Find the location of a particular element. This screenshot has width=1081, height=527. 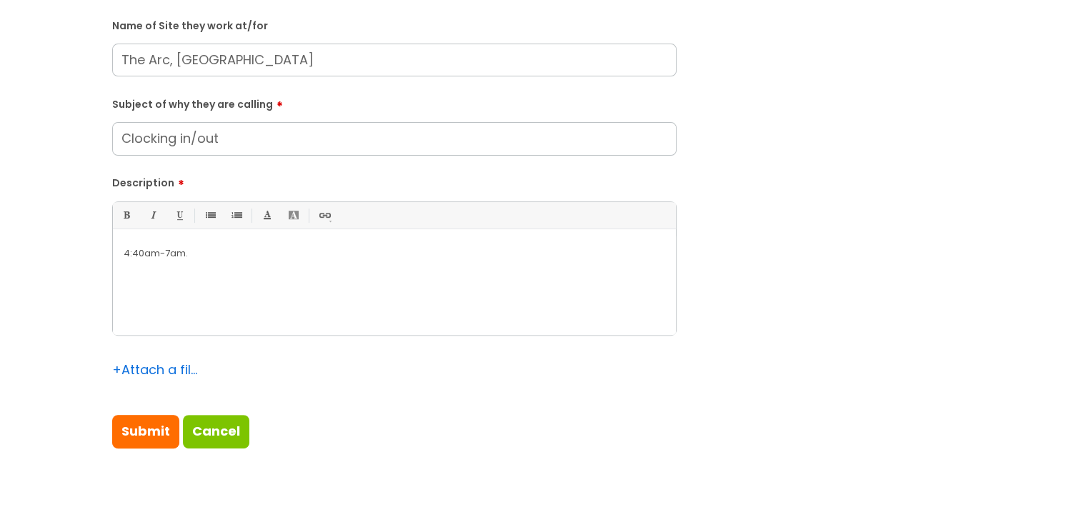

label: Subject of why they are calling is located at coordinates (394, 102).